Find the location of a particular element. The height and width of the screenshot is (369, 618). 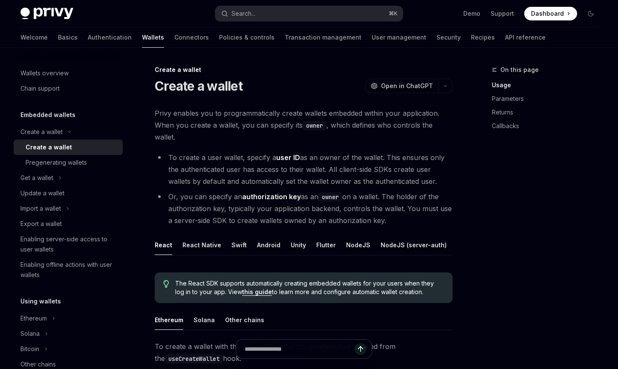

div: Wallets overview is located at coordinates (44, 73).